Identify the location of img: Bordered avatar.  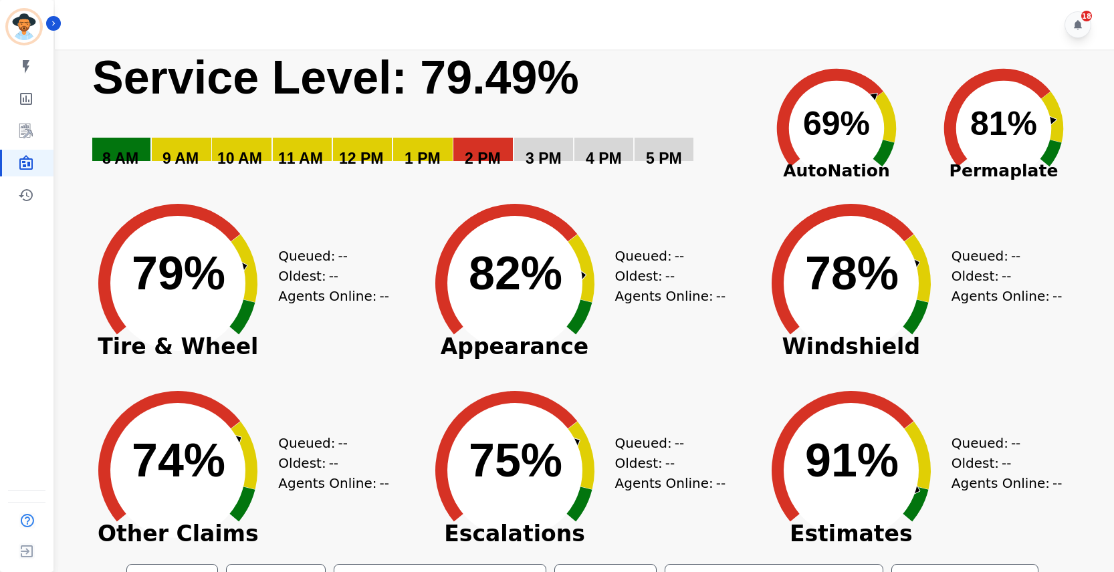
(24, 27).